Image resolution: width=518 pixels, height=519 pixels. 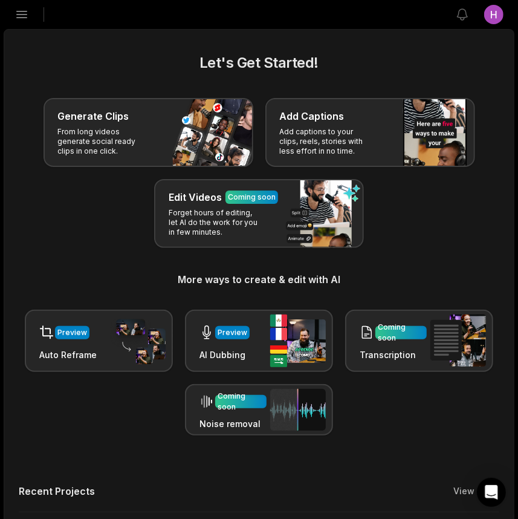 I want to click on h3: Add Captions, so click(x=312, y=116).